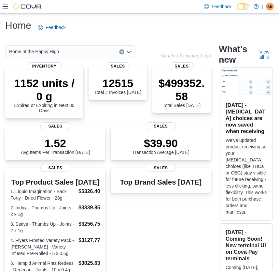 This screenshot has width=279, height=272. I want to click on button: Clear input, so click(122, 52).